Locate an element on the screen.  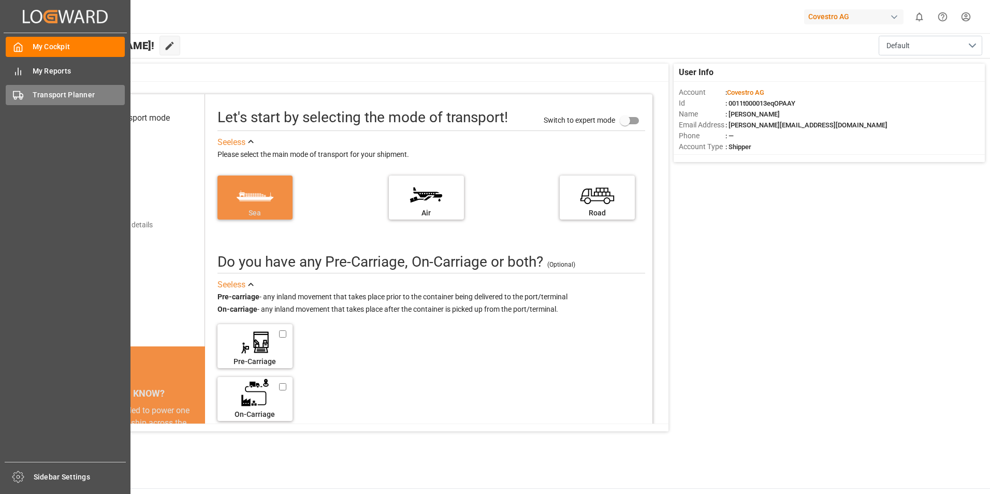
span: Default is located at coordinates (898, 46).